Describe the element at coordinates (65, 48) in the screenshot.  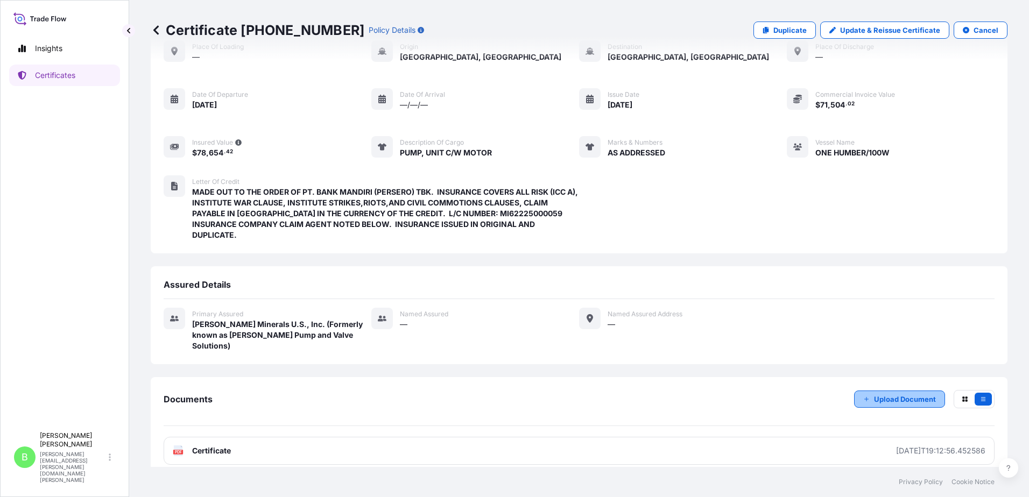
I see `a: Insights` at that location.